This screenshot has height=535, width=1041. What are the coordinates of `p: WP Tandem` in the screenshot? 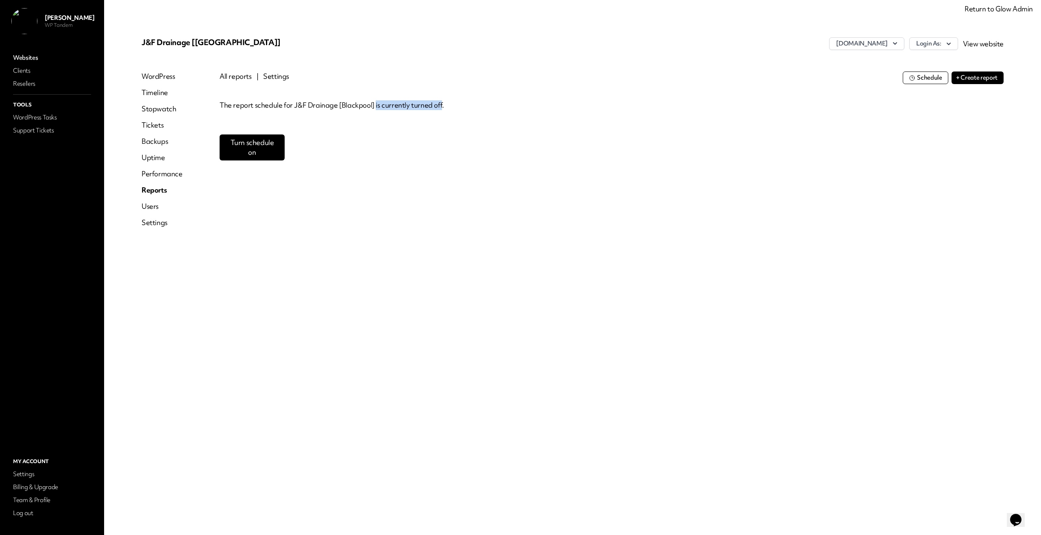 It's located at (70, 25).